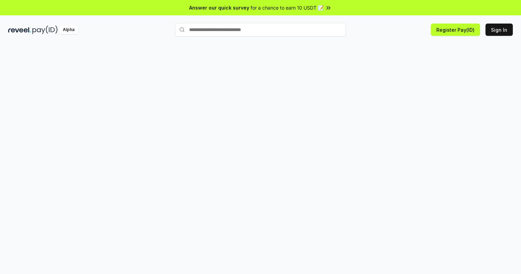 Image resolution: width=521 pixels, height=274 pixels. I want to click on div: Alpha, so click(69, 30).